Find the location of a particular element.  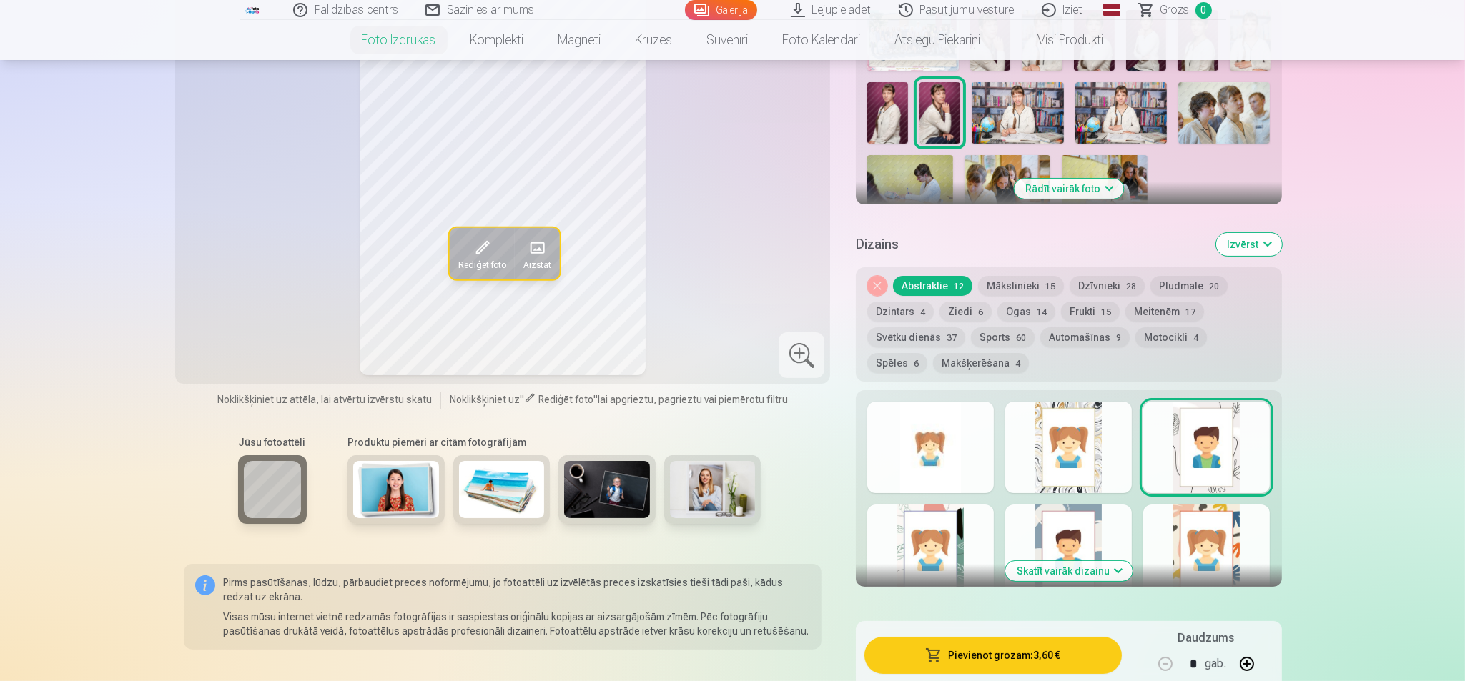

button: Ogas14 is located at coordinates (1026, 312).